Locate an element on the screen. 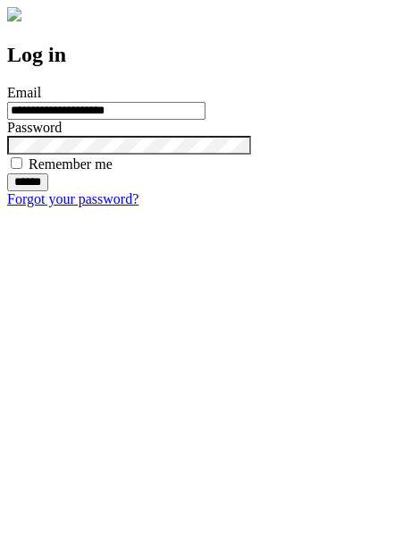 This screenshot has height=538, width=402. label: Email is located at coordinates (24, 92).